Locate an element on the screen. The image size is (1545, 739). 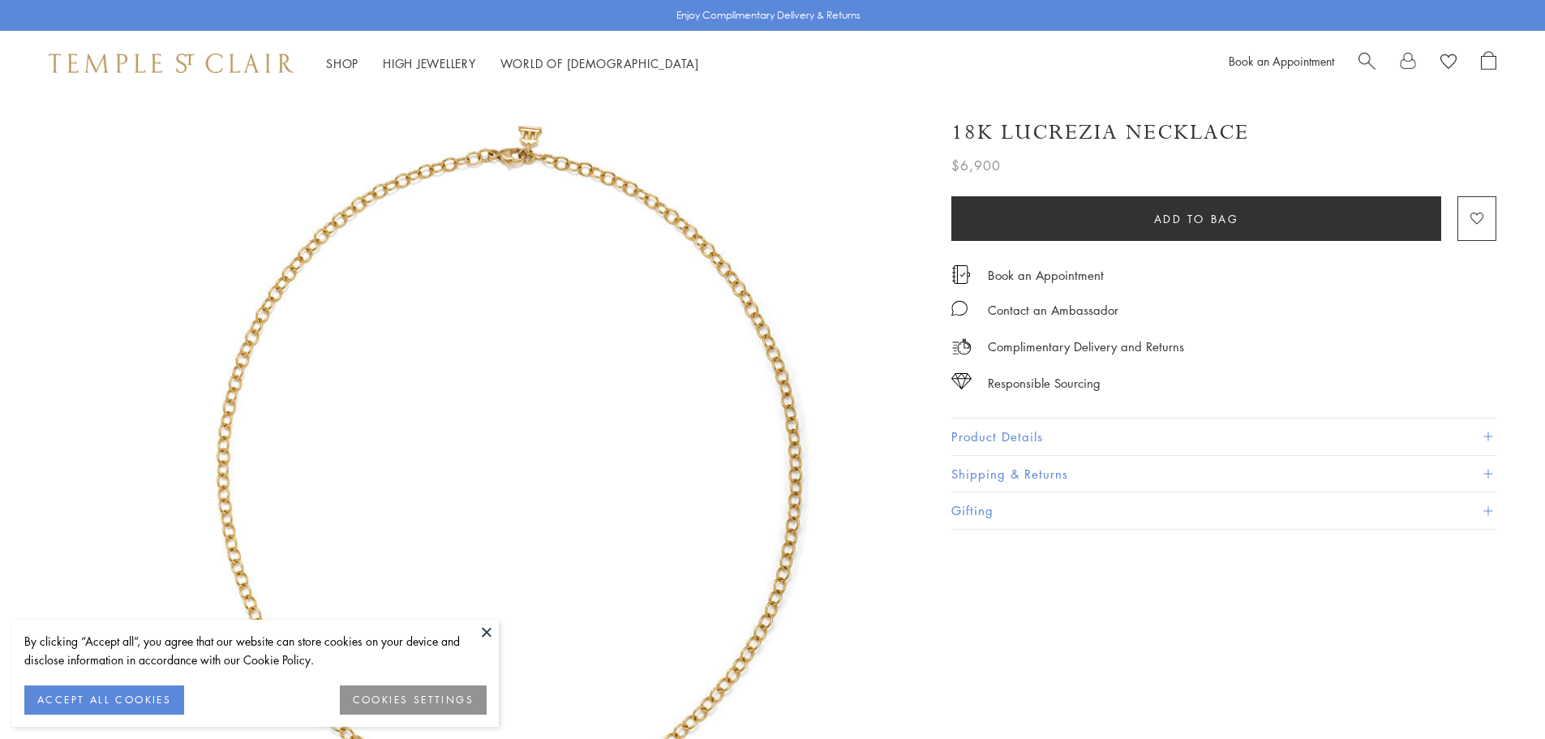
img: Temple St. Clair is located at coordinates (171, 63).